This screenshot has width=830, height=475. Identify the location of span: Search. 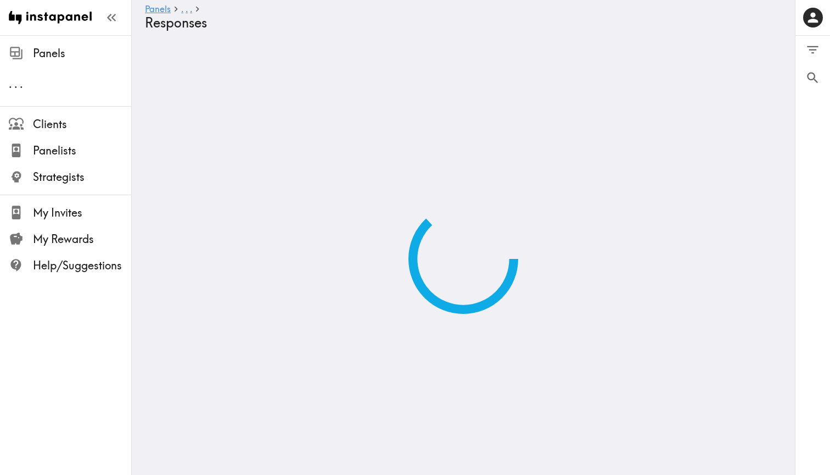
(813, 77).